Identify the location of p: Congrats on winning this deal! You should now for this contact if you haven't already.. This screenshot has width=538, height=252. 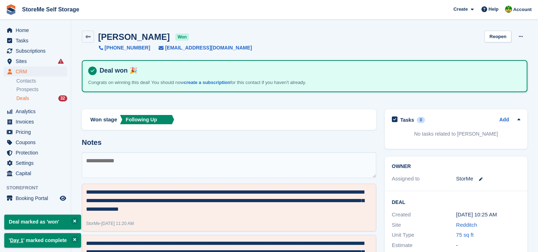
(213, 83).